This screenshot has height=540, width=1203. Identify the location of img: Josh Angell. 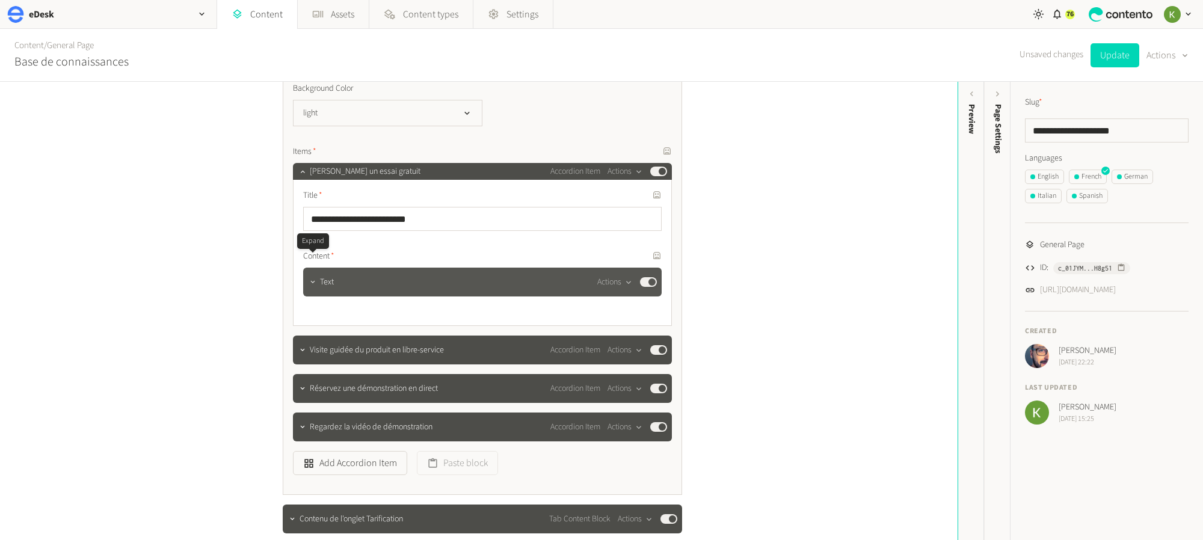
(1037, 356).